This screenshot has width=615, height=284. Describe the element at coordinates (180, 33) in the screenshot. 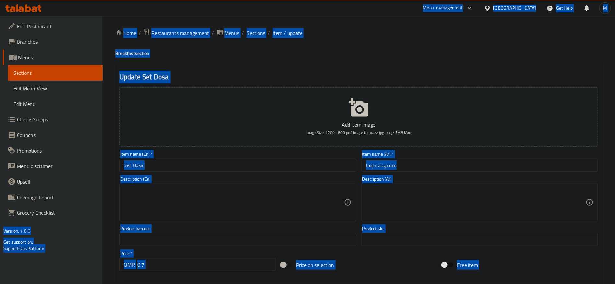

I see `span: Restaurants management` at that location.